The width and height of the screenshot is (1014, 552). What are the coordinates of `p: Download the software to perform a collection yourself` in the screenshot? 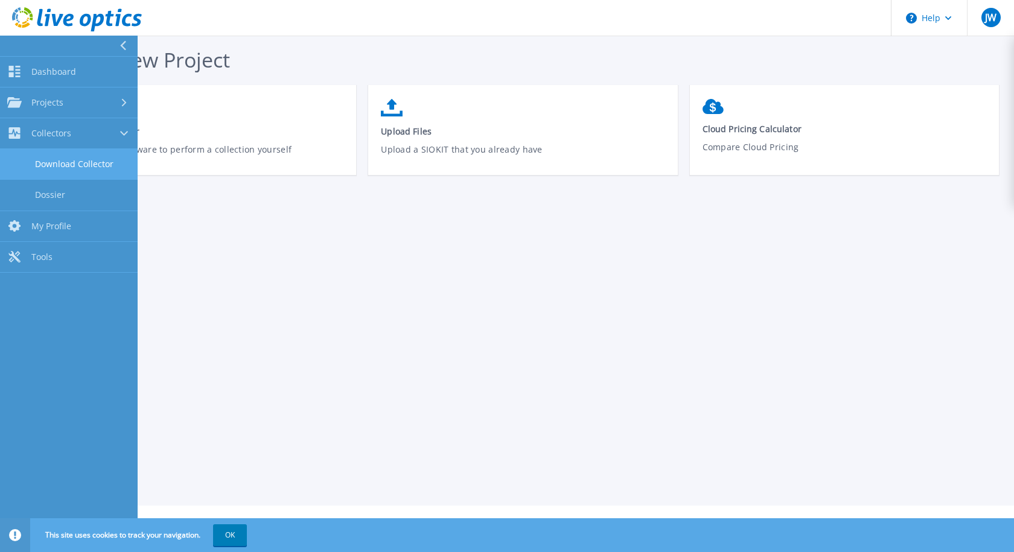 It's located at (202, 157).